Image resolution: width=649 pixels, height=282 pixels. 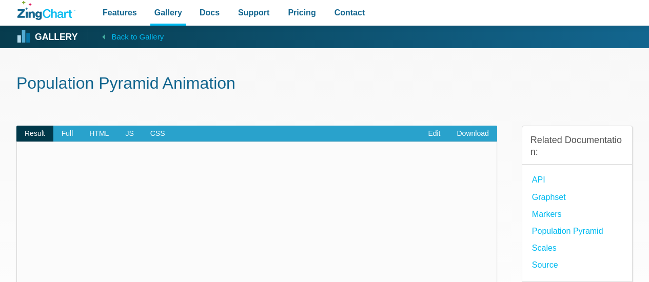 I want to click on a: Graphset, so click(x=549, y=197).